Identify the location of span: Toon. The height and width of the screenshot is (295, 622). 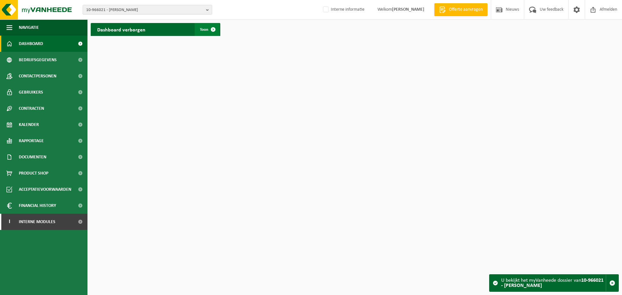
(204, 29).